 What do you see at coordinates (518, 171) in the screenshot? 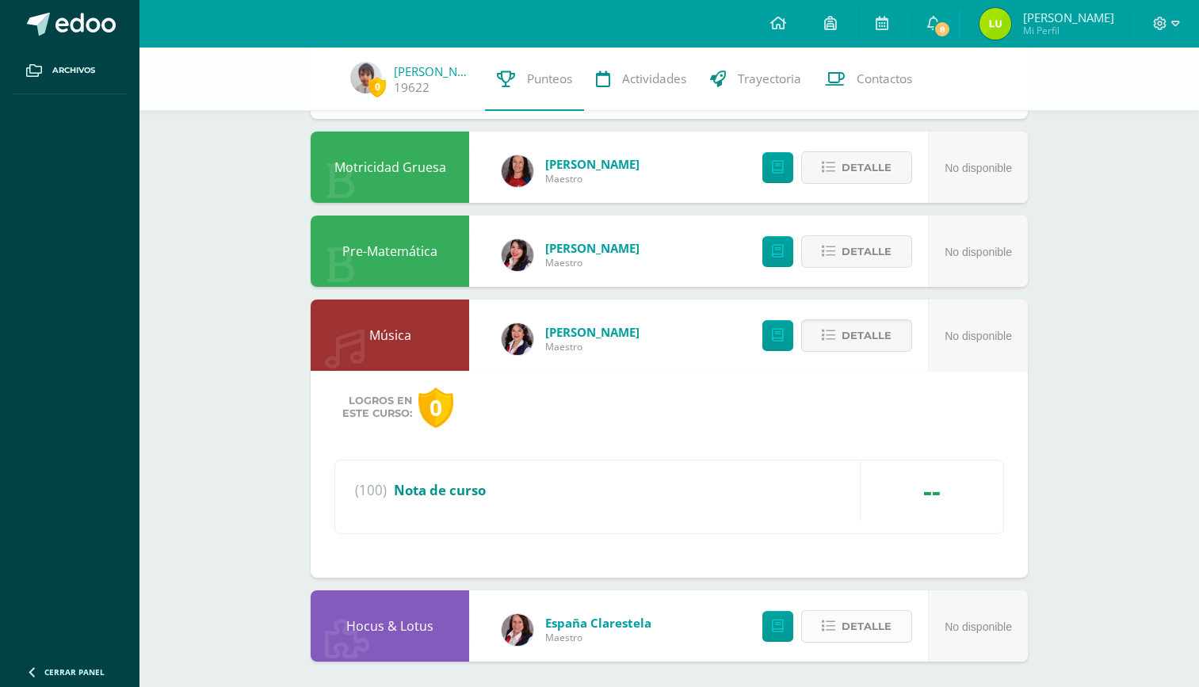
I see `img: 9f55f2549dda32b720b87b4e096a475b.png` at bounding box center [518, 171].